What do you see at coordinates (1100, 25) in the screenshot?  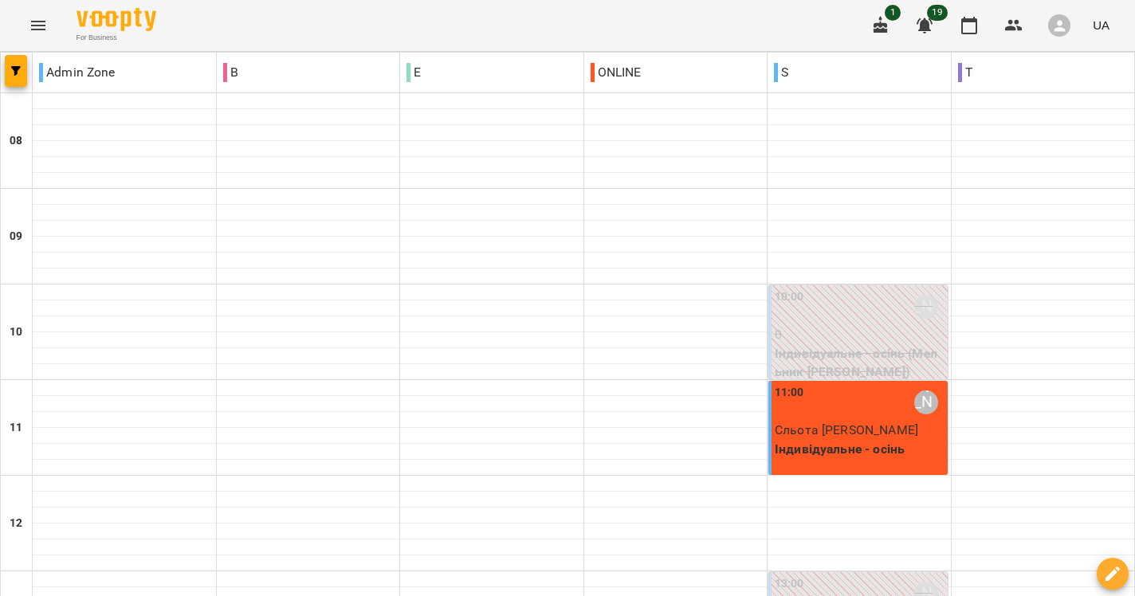 I see `span: UA` at bounding box center [1100, 25].